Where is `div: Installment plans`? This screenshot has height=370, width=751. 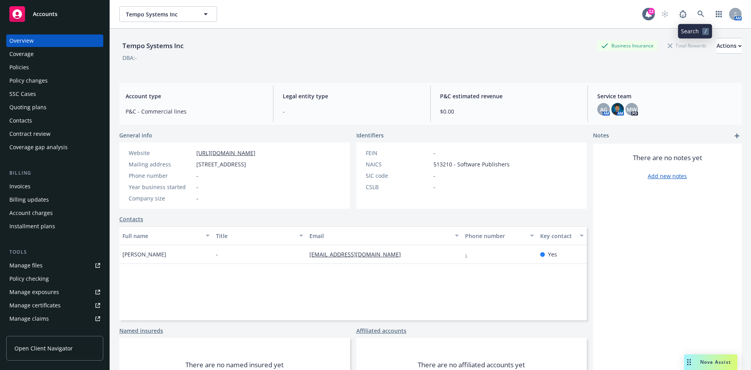
div: Installment plans is located at coordinates (32, 226).